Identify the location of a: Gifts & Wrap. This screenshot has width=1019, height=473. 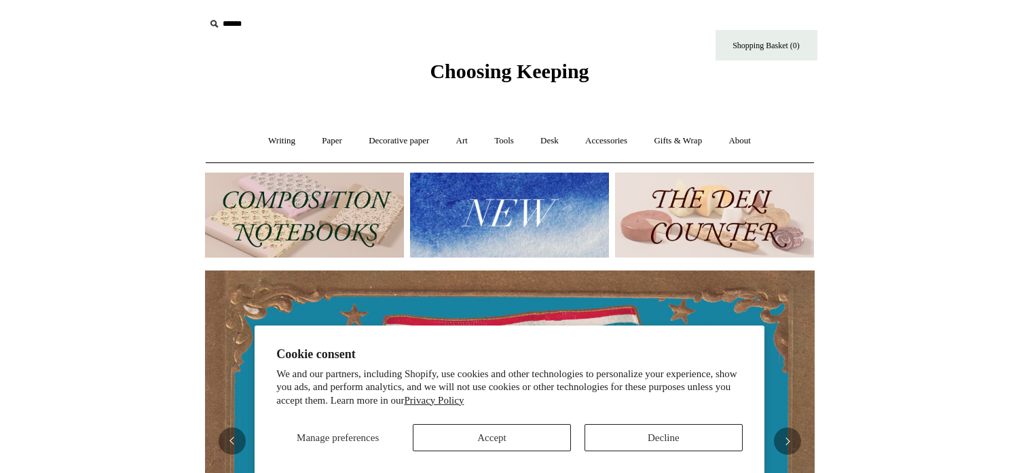
(678, 141).